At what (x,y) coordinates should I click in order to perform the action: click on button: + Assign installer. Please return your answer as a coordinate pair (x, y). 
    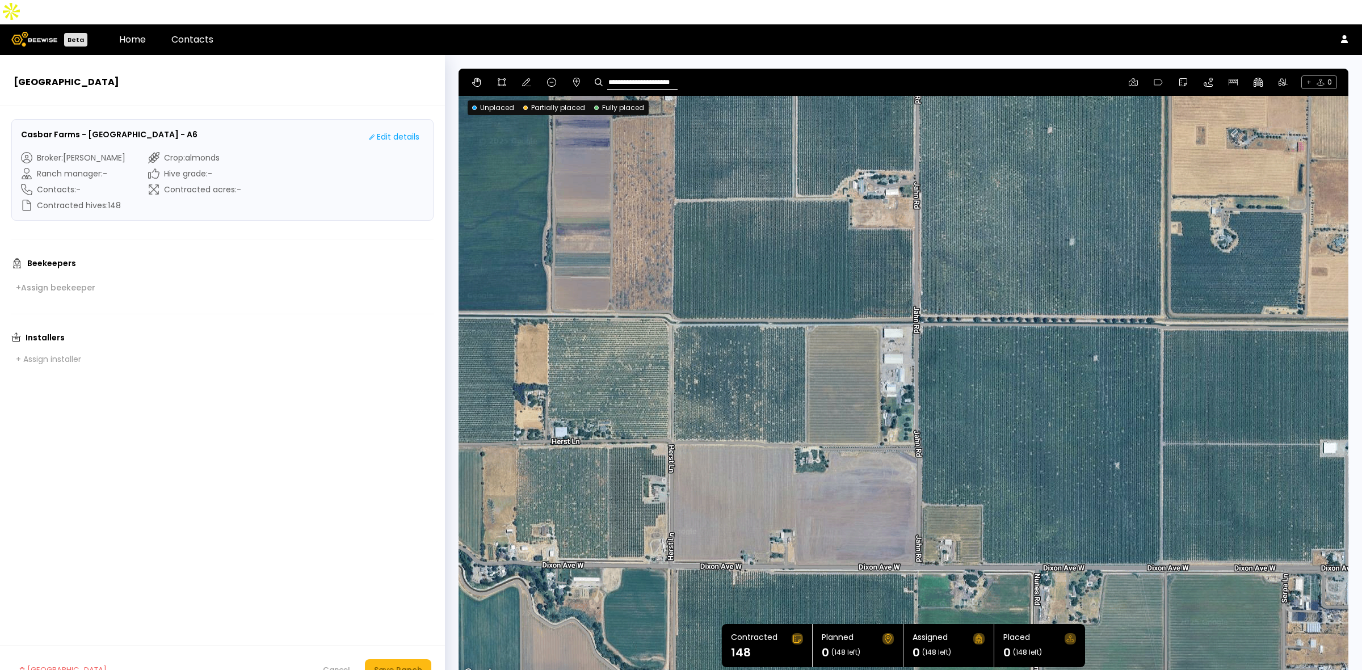
    Looking at the image, I should click on (48, 359).